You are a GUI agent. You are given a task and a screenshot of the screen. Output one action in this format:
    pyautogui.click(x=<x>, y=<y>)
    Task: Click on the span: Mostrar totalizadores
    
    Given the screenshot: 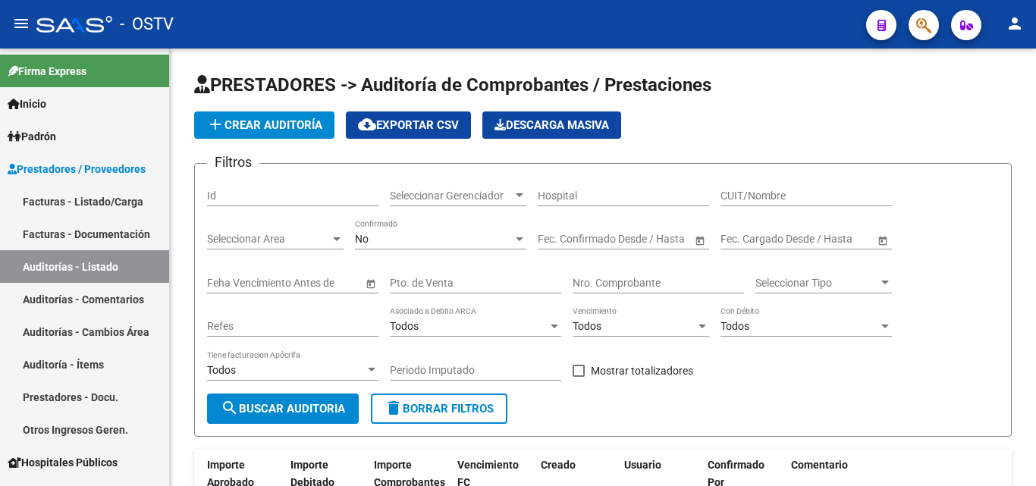 What is the action you would take?
    pyautogui.click(x=641, y=371)
    